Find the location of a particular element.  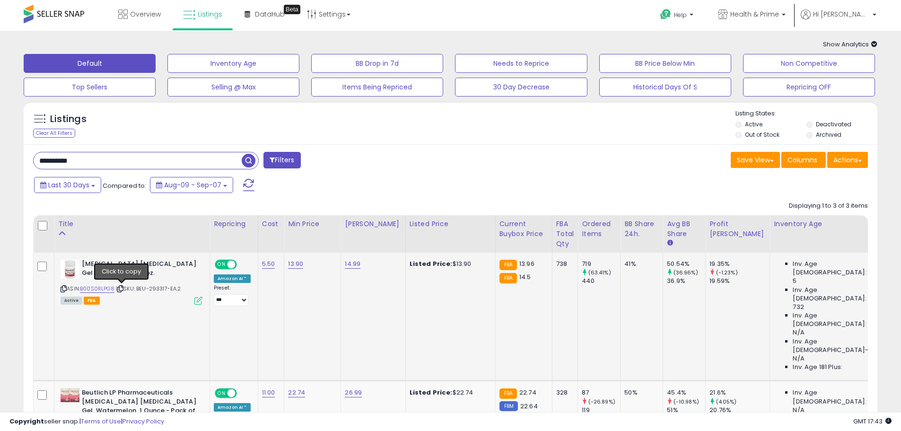

button: Aug-09 - Sep-07 is located at coordinates (191, 185).